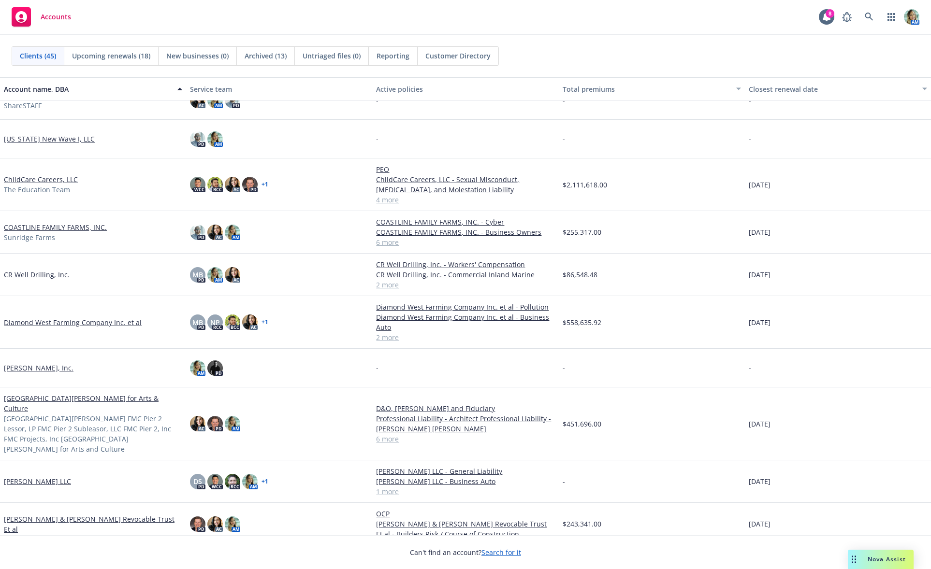 Image resolution: width=931 pixels, height=569 pixels. I want to click on a: Accounts, so click(41, 17).